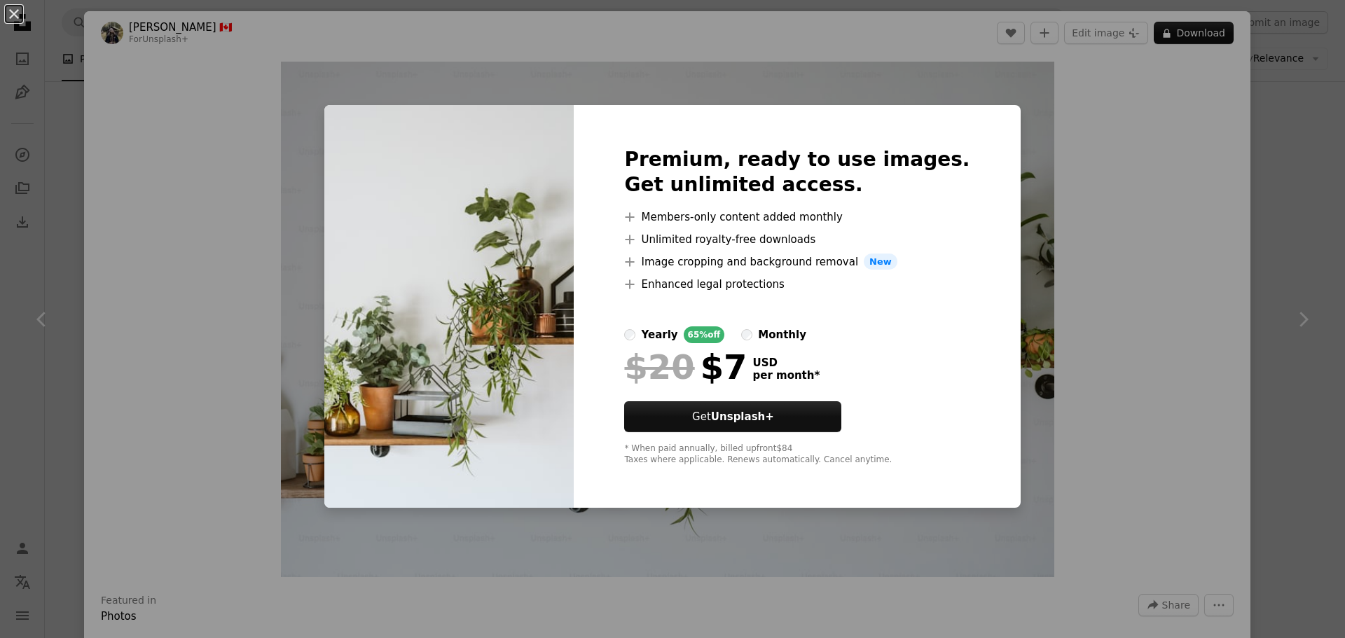 The image size is (1345, 638). Describe the element at coordinates (880, 262) in the screenshot. I see `span: New` at that location.